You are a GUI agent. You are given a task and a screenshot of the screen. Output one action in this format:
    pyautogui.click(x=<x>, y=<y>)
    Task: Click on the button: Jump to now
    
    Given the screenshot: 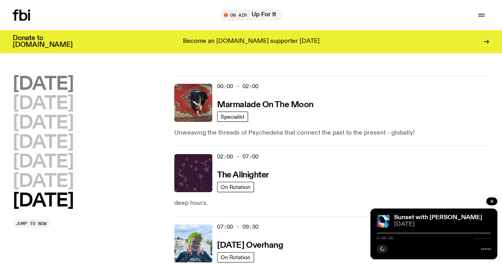 What is the action you would take?
    pyautogui.click(x=31, y=223)
    